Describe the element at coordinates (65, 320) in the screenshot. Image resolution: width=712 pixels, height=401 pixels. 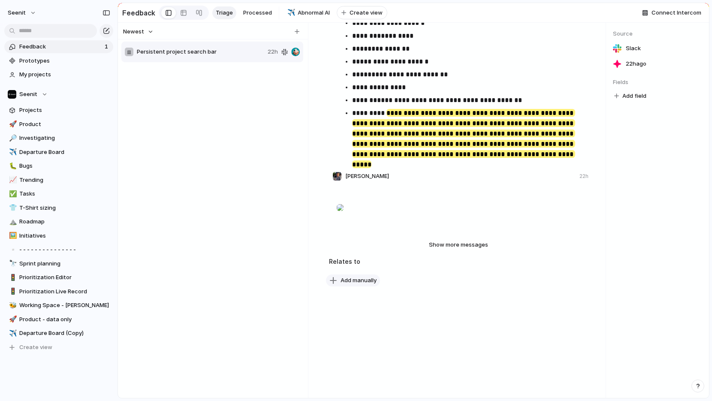
I see `span: Product - data only` at that location.